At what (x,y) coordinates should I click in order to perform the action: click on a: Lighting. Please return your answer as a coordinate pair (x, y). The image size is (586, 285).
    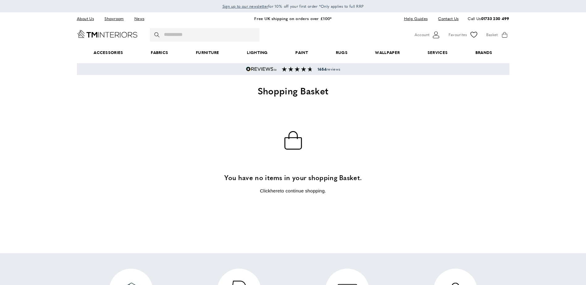
    Looking at the image, I should click on (257, 53).